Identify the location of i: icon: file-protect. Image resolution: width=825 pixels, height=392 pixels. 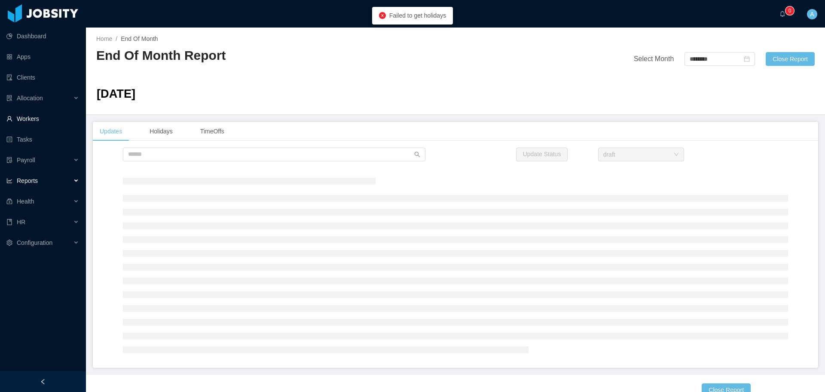
(9, 160).